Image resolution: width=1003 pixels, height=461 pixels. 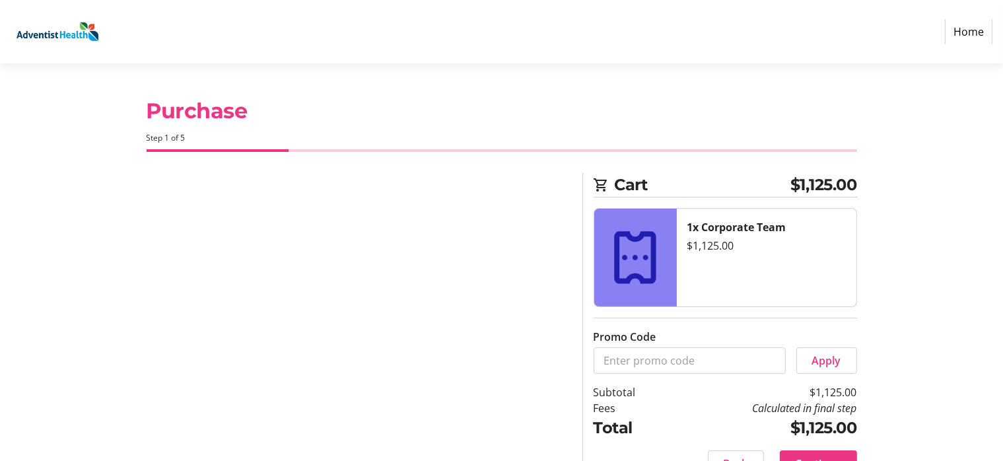 What do you see at coordinates (631, 428) in the screenshot?
I see `td: Total` at bounding box center [631, 428].